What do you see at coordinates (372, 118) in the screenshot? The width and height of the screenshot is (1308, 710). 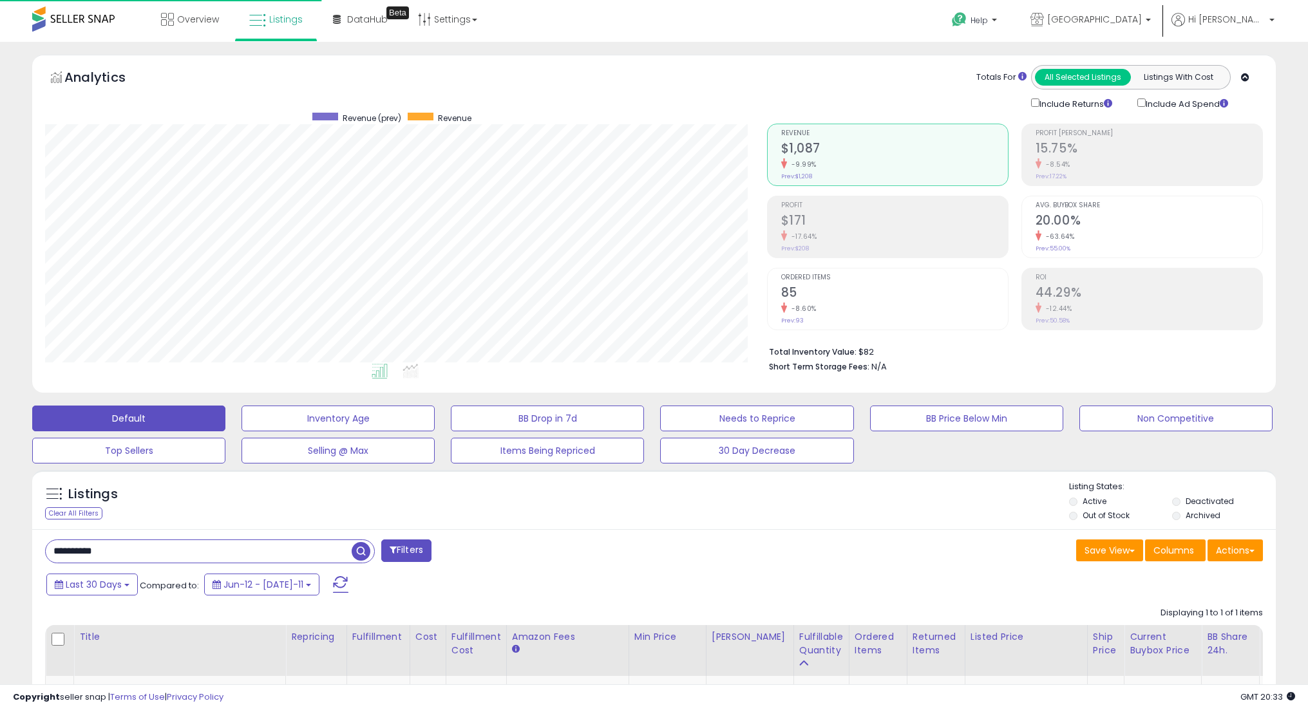 I see `span: Revenue (prev)` at bounding box center [372, 118].